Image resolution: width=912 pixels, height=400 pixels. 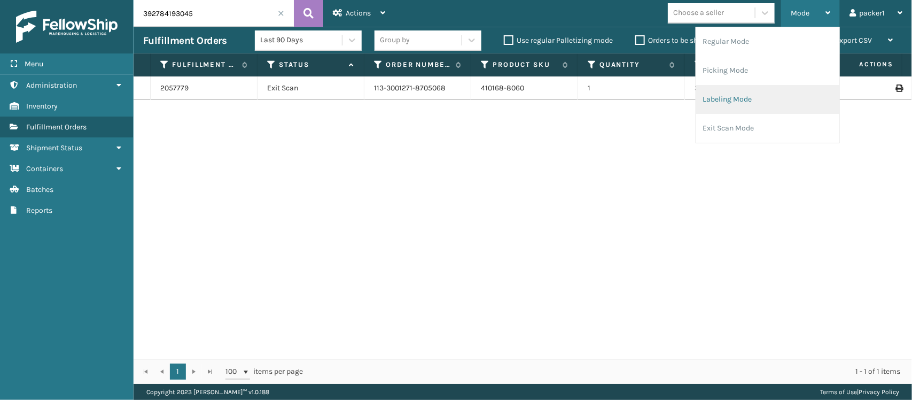 I want to click on span: Shipment Status, so click(x=54, y=148).